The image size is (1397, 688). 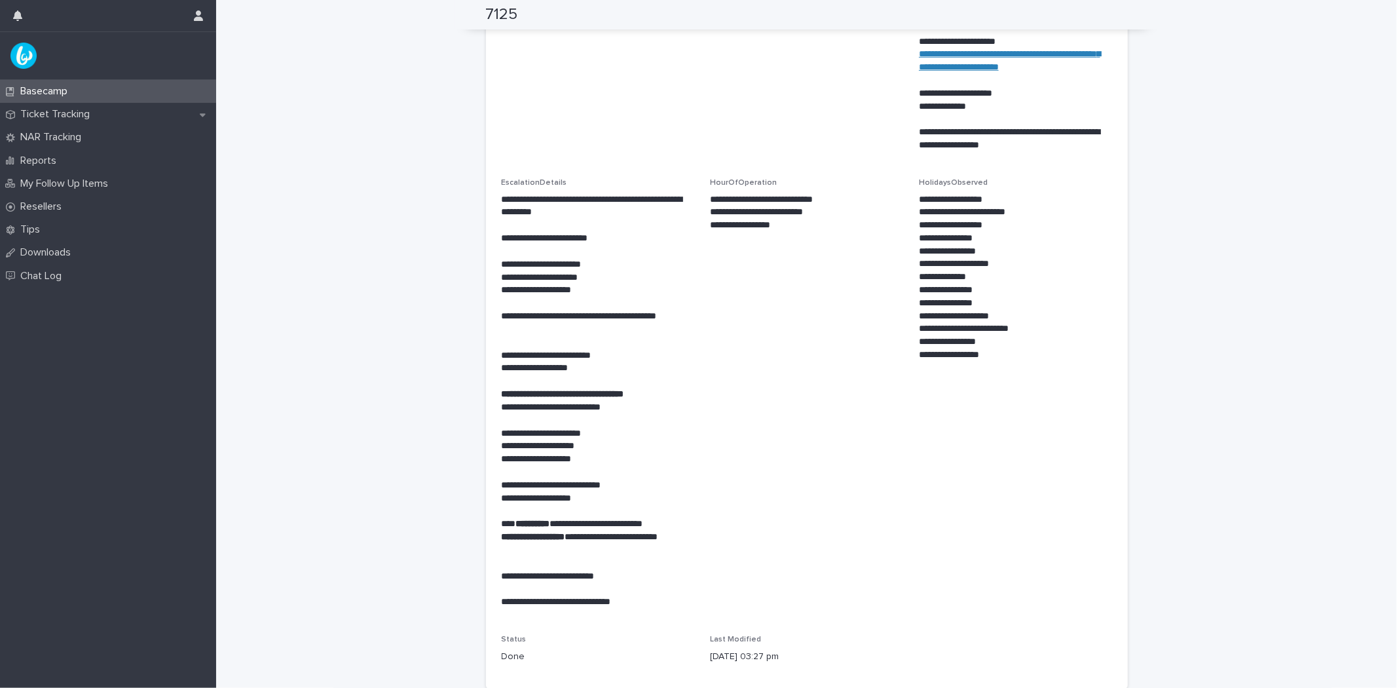 What do you see at coordinates (67, 183) in the screenshot?
I see `p: My Follow Up Items` at bounding box center [67, 183].